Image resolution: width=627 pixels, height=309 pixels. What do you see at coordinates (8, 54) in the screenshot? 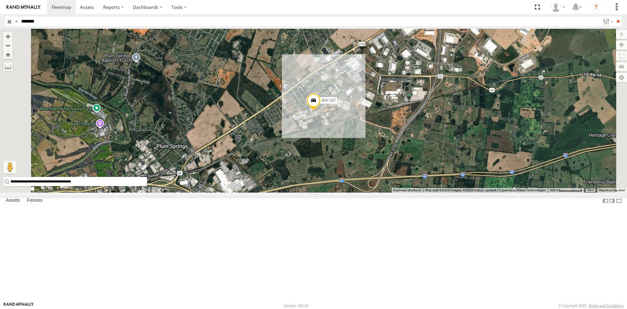
I see `button: Zoom Home` at bounding box center [8, 54].